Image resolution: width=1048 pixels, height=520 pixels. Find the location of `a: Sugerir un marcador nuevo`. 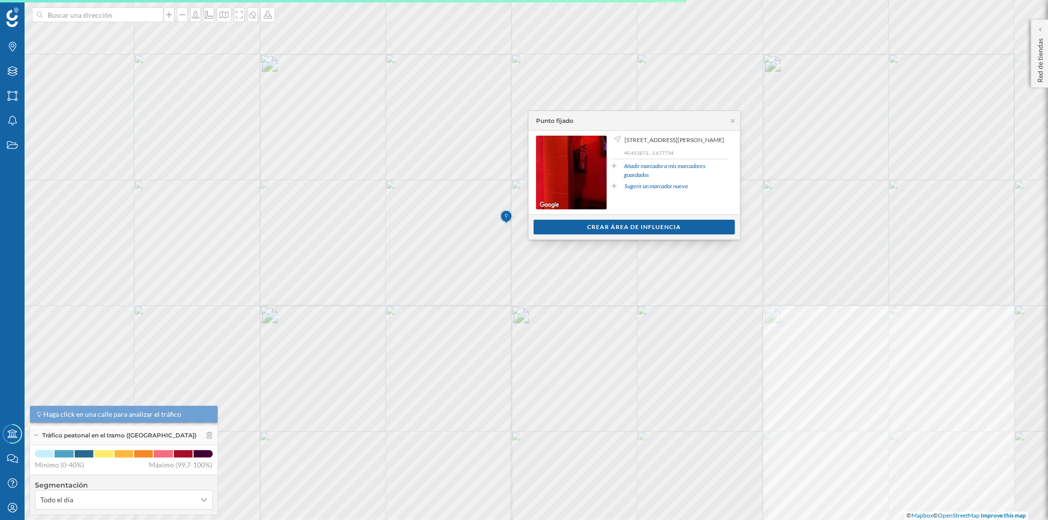

a: Sugerir un marcador nuevo is located at coordinates (656, 186).